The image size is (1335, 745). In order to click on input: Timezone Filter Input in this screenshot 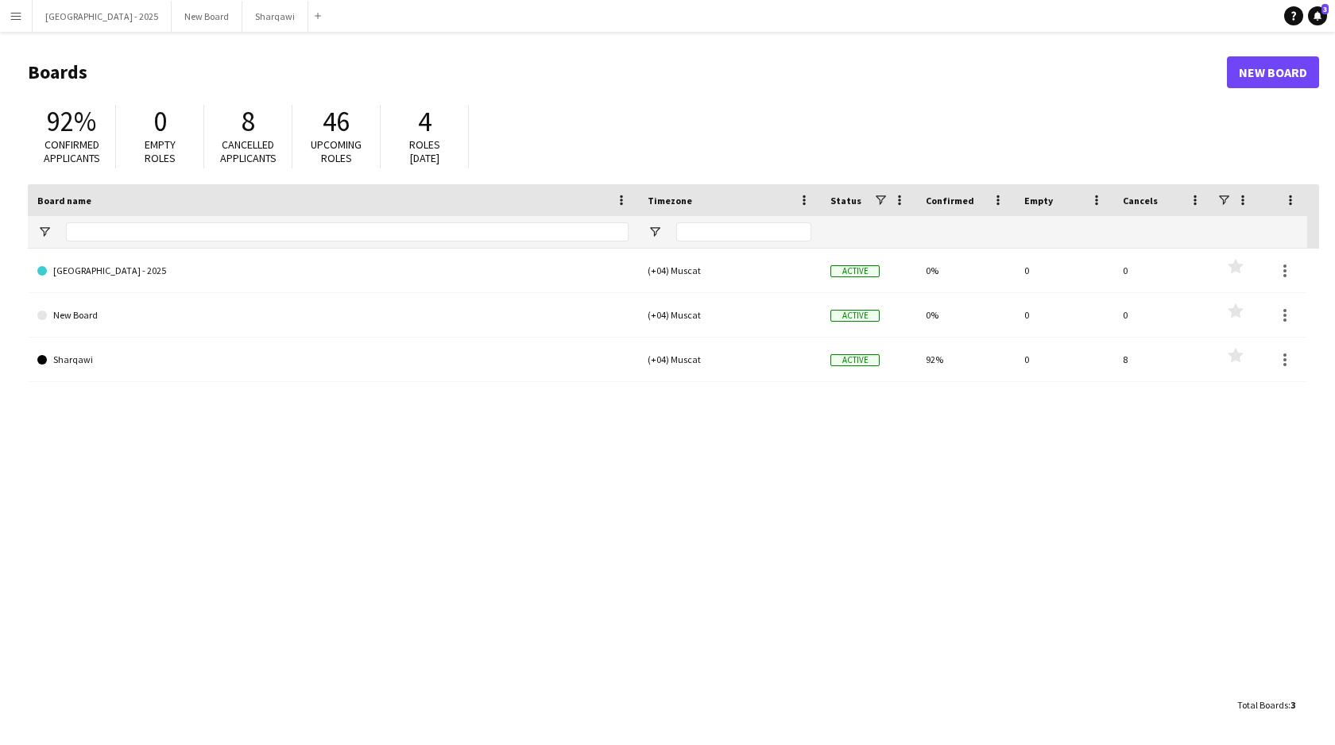, I will do `click(744, 232)`.